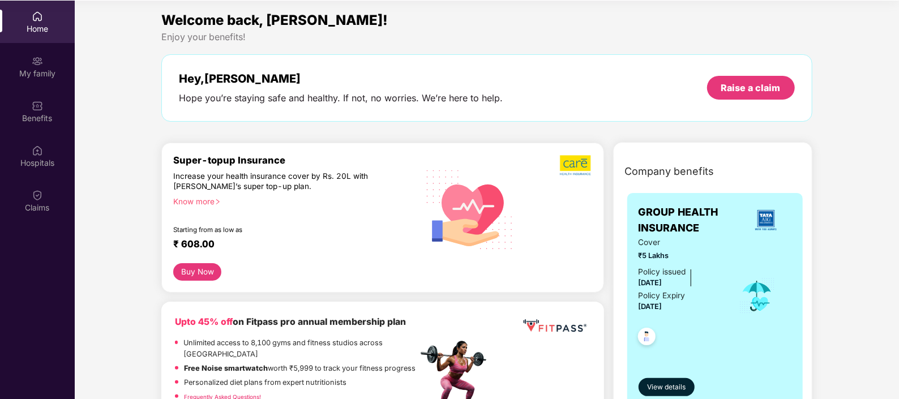 Image resolution: width=899 pixels, height=399 pixels. What do you see at coordinates (299, 369) in the screenshot?
I see `p: worth ₹5,999 to track your fitness progress` at bounding box center [299, 369].